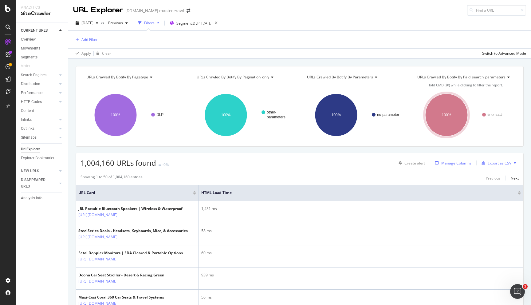 The image size is (531, 305). I want to click on a: Search Engines, so click(39, 75).